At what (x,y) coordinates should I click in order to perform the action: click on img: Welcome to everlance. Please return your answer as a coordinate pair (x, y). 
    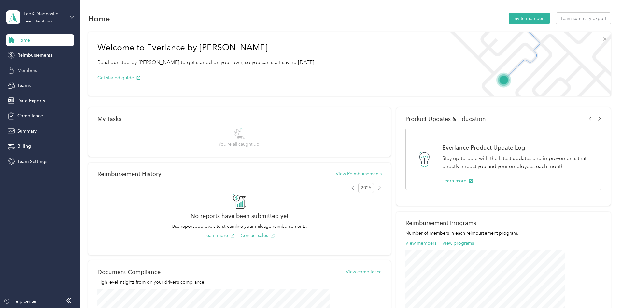
    Looking at the image, I should click on (527, 64).